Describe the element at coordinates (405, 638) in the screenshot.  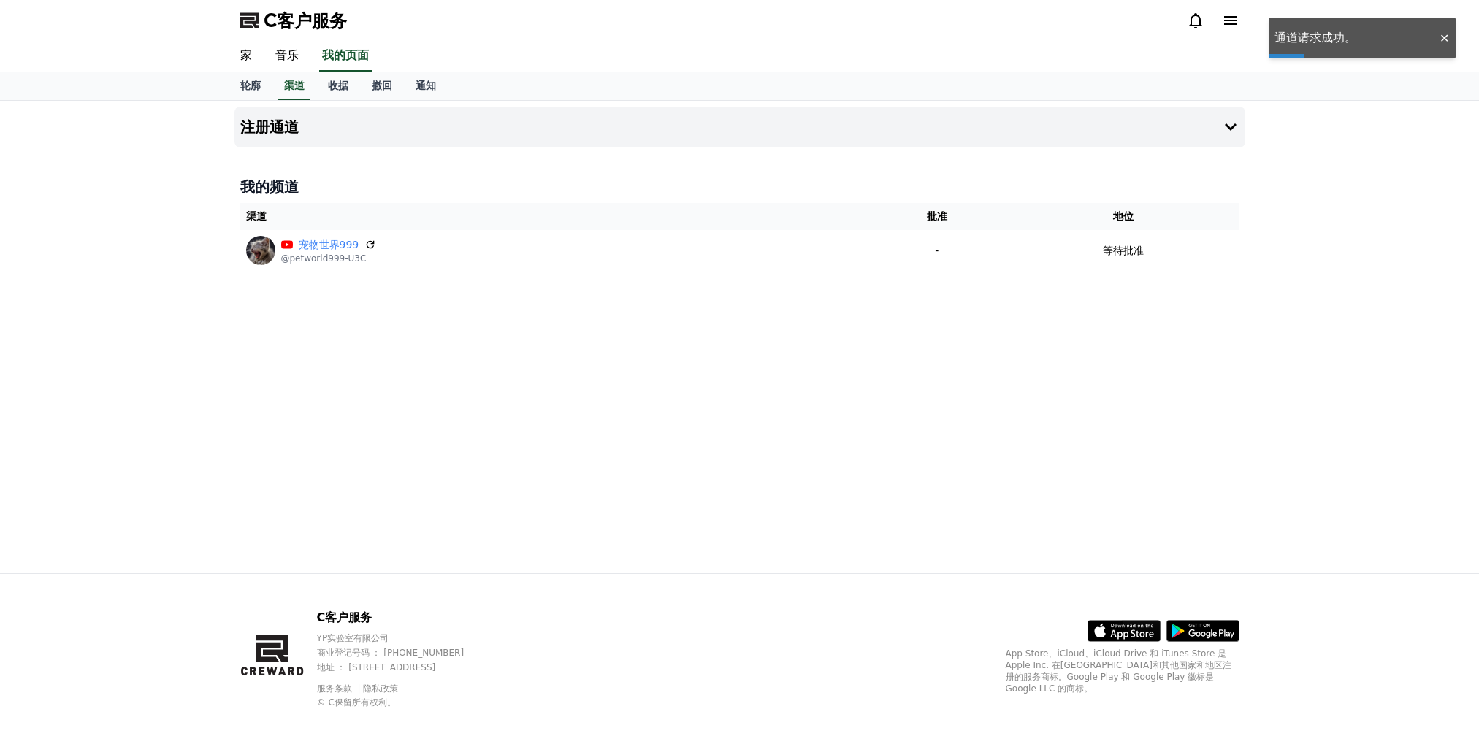
I see `p: YP实验室有限公司` at that location.